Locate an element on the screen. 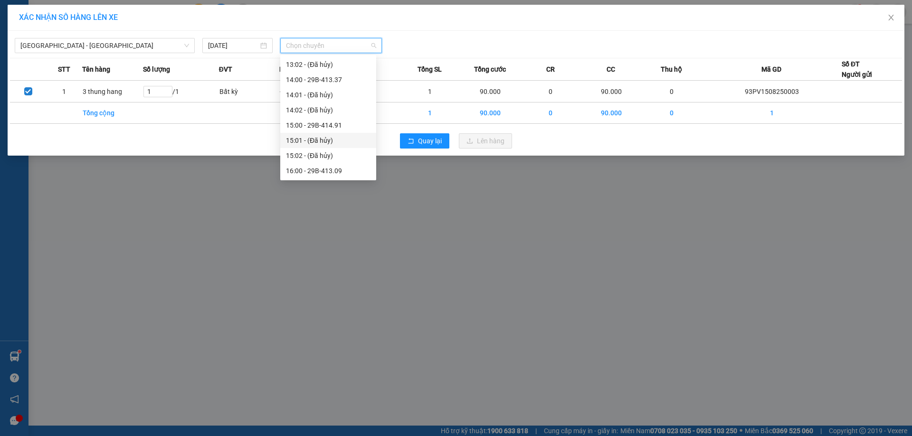 Image resolution: width=912 pixels, height=436 pixels. span: Hà Nội - Ninh Bình is located at coordinates (104, 46).